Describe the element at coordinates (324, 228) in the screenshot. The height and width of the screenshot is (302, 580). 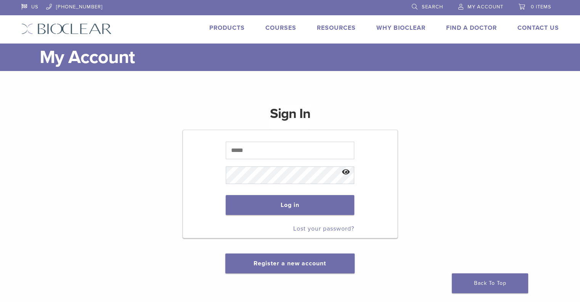
I see `a: Lost your password?` at that location.